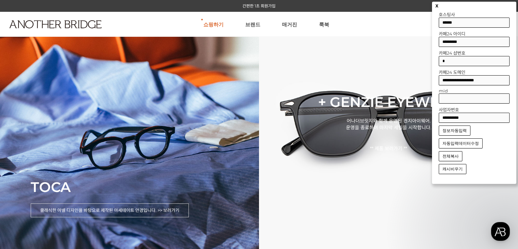 This screenshot has width=518, height=249. Describe the element at coordinates (474, 94) in the screenshot. I see `label: mid` at that location.